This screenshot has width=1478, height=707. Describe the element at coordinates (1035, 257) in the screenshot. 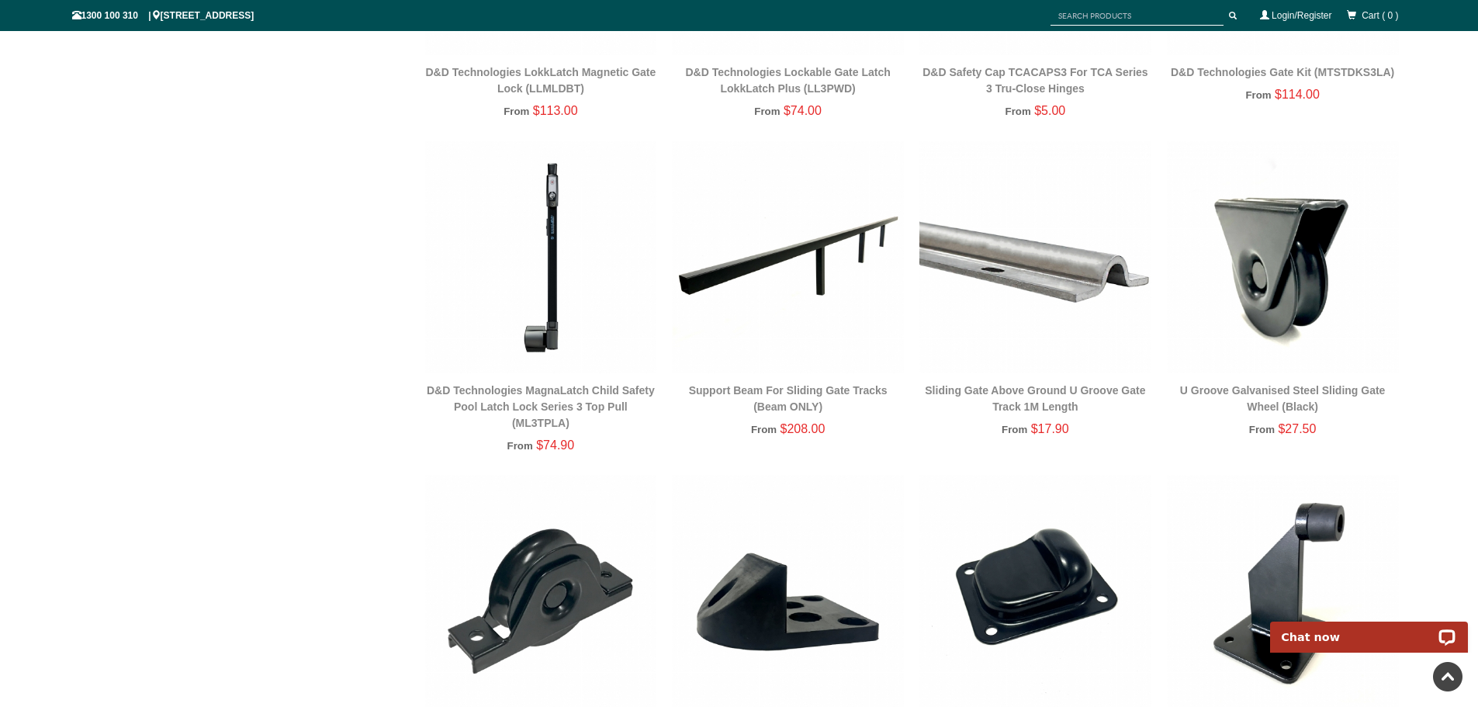

I see `img: Sliding Gate Above Ground U Groove Gate Track 1M Length - Gate Warehouse` at that location.